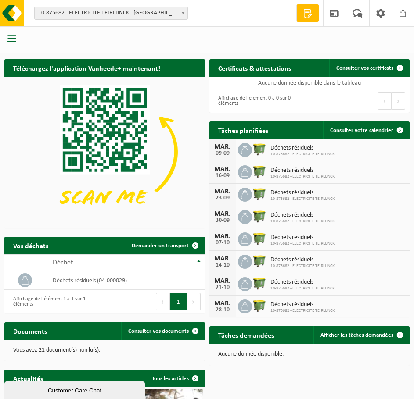  What do you see at coordinates (111, 13) in the screenshot?
I see `span: 10-875682 - ELECTRICITE TEIRLIJNCK - FOSSES-LA-VILLE` at bounding box center [111, 13].